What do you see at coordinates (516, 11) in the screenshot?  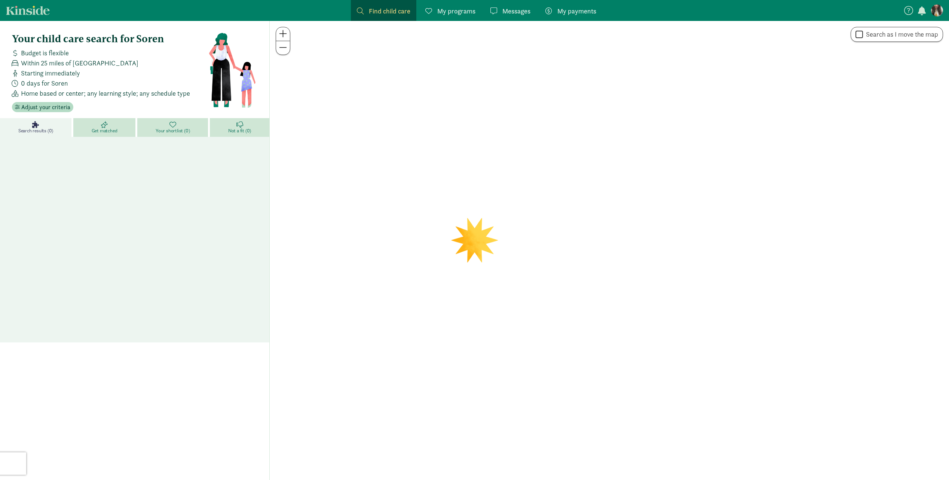 I see `span: Messages` at bounding box center [516, 11].